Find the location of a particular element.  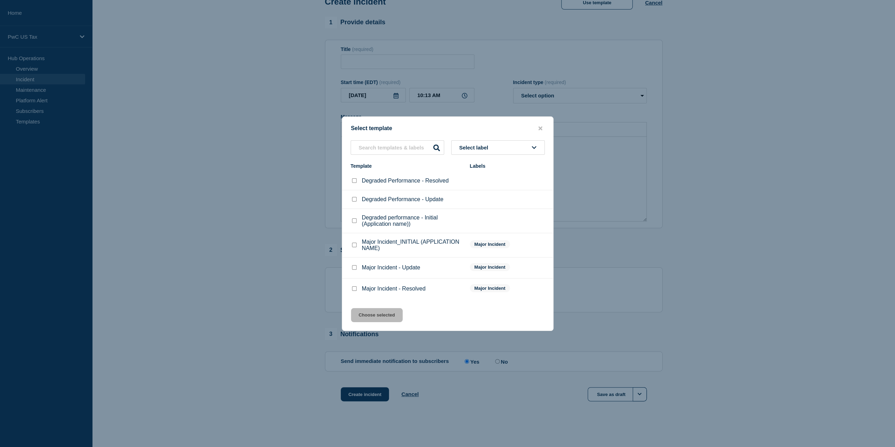

span: Select label is located at coordinates (475, 147).